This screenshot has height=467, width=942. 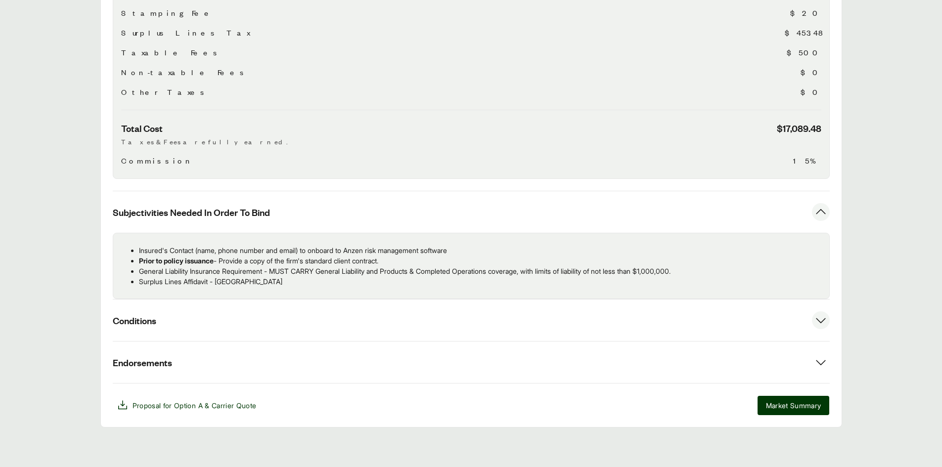 I want to click on button: Subjectivities Needed In Order To Bind, so click(x=471, y=212).